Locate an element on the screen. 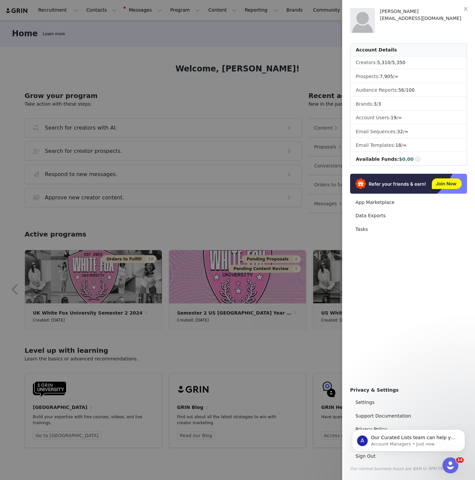 Image resolution: width=475 pixels, height=480 pixels. span: 7,905 is located at coordinates (387, 76).